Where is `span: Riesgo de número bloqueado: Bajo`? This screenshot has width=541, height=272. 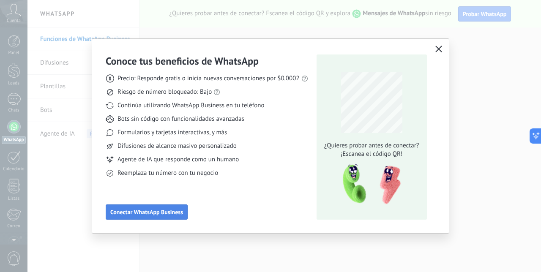
span: Riesgo de número bloqueado: Bajo is located at coordinates (165, 92).